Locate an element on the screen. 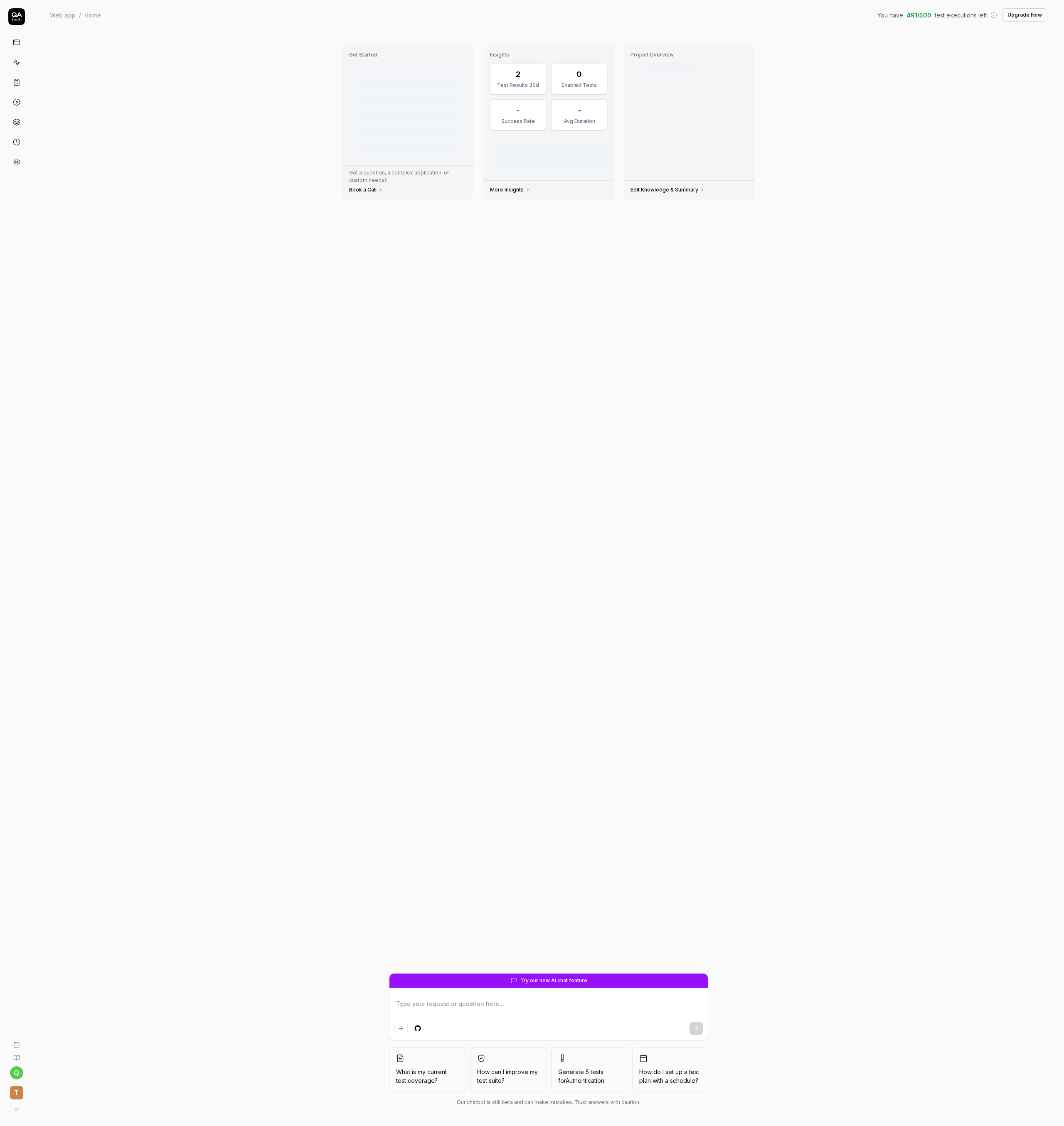 The height and width of the screenshot is (1126, 1064). span: Generate 5 tests for Authentication is located at coordinates (581, 1076).